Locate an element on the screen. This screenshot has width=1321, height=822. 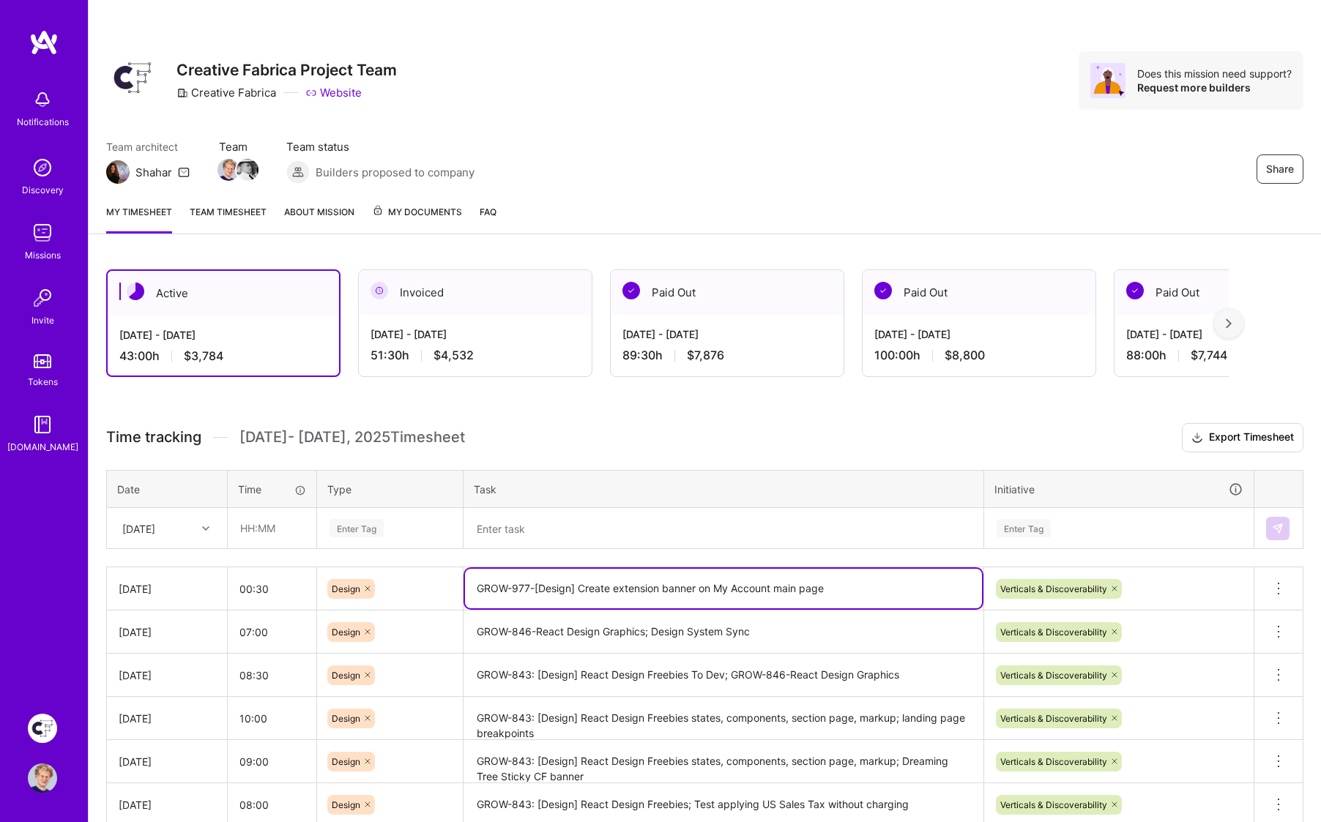
a: User Avatar is located at coordinates (42, 779).